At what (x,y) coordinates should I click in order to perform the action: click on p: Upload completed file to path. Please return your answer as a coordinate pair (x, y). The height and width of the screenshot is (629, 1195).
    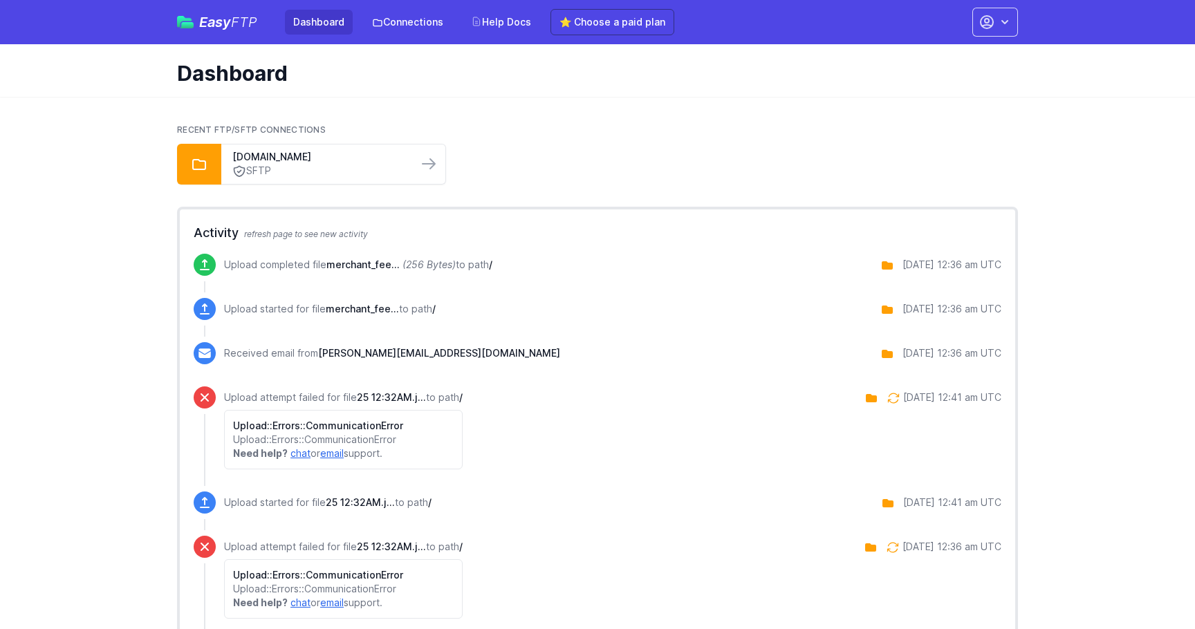
    Looking at the image, I should click on (358, 265).